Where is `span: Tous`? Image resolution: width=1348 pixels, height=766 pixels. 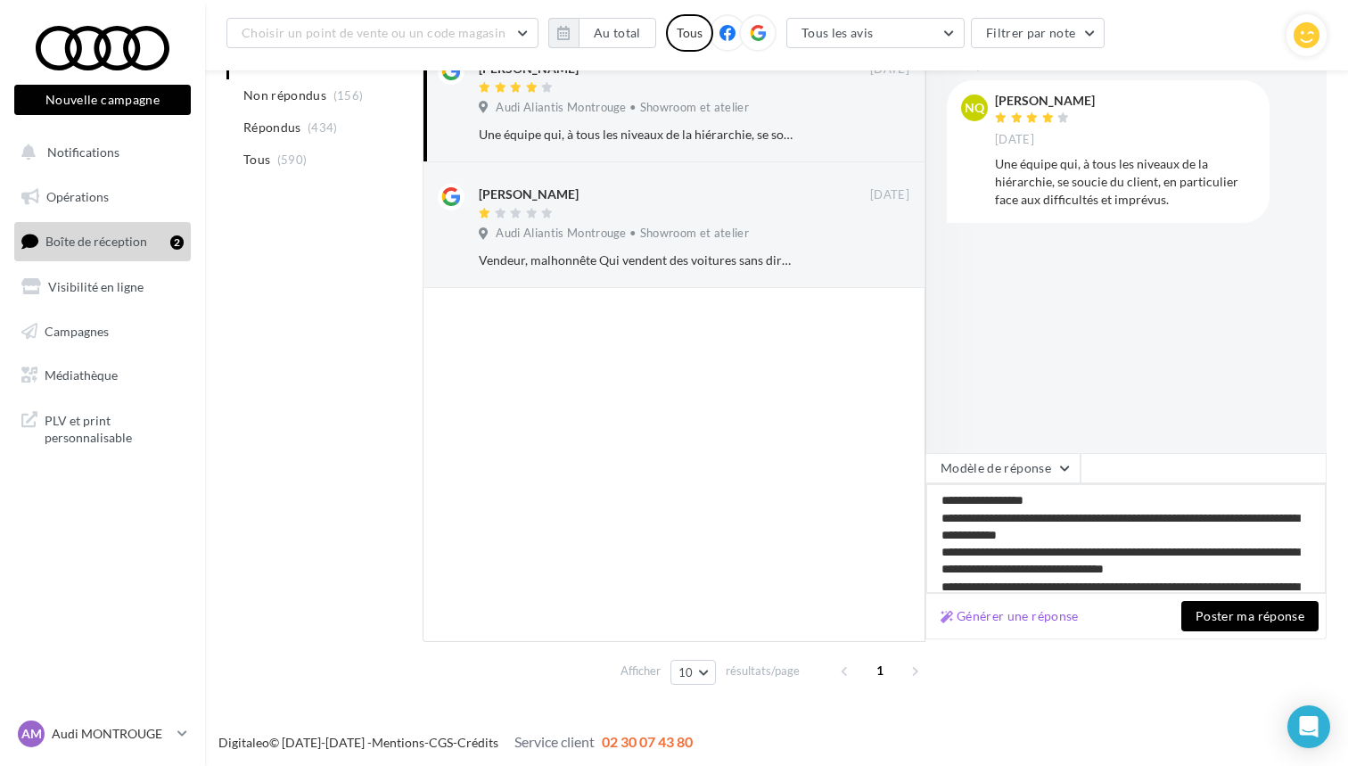 span: Tous is located at coordinates (257, 160).